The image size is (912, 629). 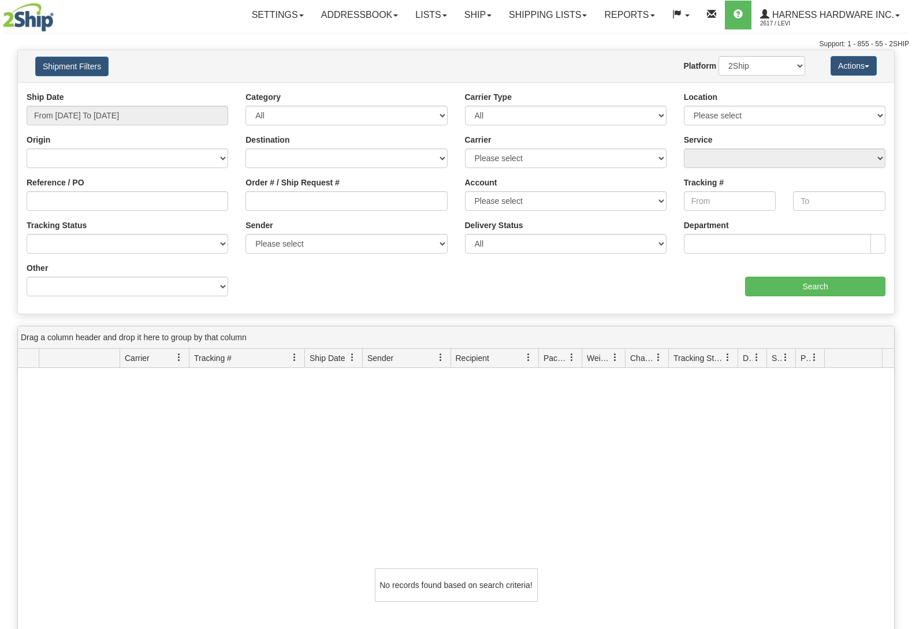 What do you see at coordinates (294, 357) in the screenshot?
I see `a: Tracking # filter column settings` at bounding box center [294, 357].